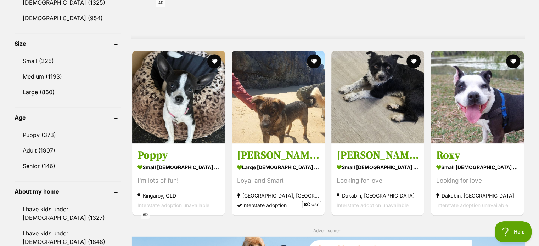 The height and width of the screenshot is (246, 539). Describe the element at coordinates (145, 215) in the screenshot. I see `span: AD` at that location.